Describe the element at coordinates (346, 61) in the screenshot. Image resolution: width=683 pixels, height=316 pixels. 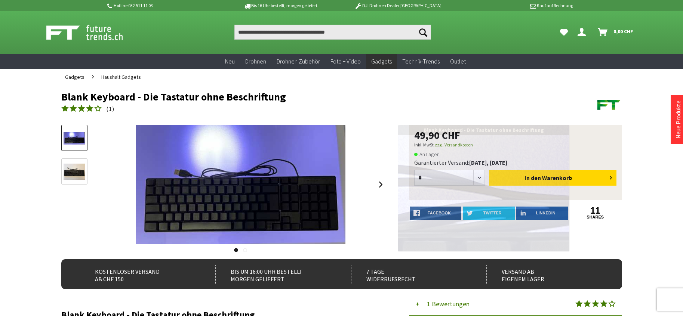
I see `span: Foto + Video` at that location.